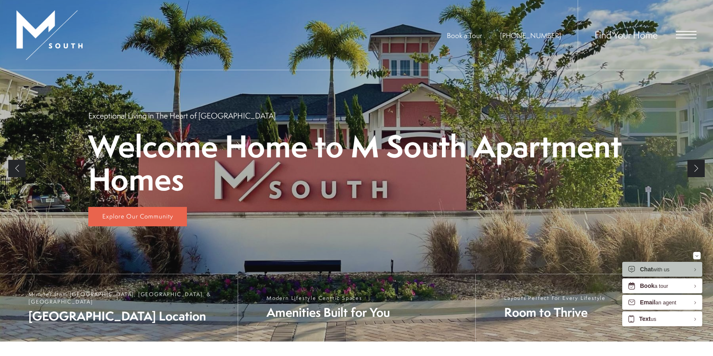  I want to click on span: Book a Tour, so click(464, 35).